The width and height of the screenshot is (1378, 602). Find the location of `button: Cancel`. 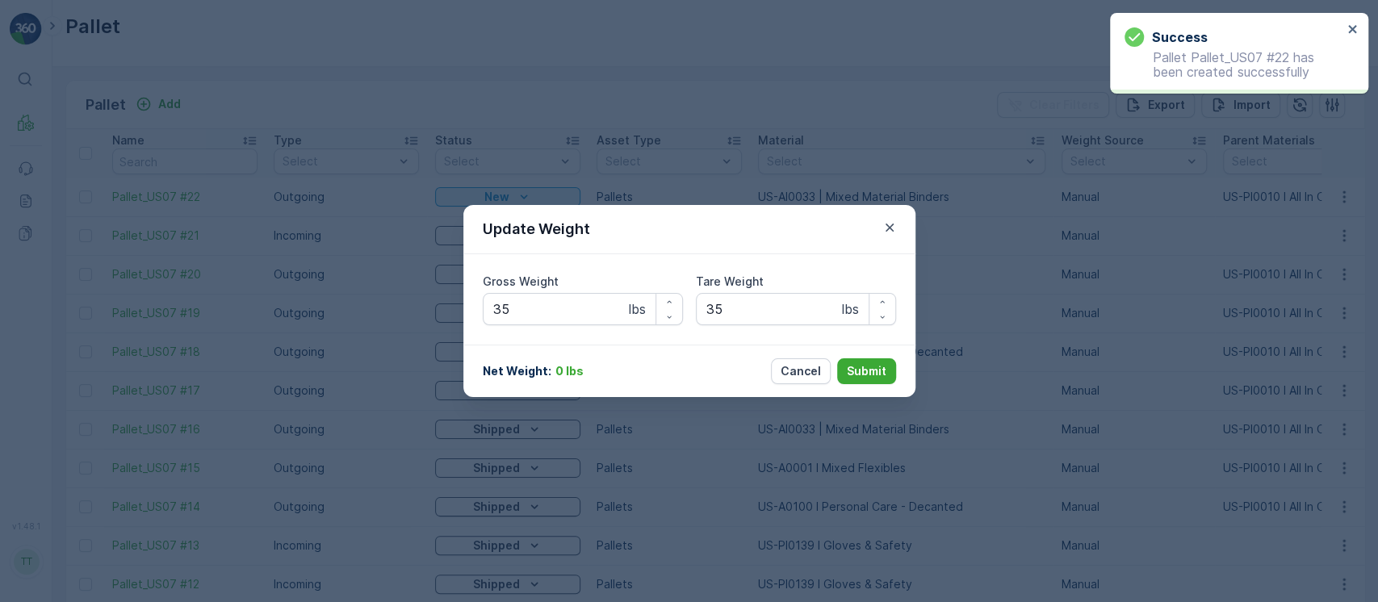

button: Cancel is located at coordinates (801, 371).